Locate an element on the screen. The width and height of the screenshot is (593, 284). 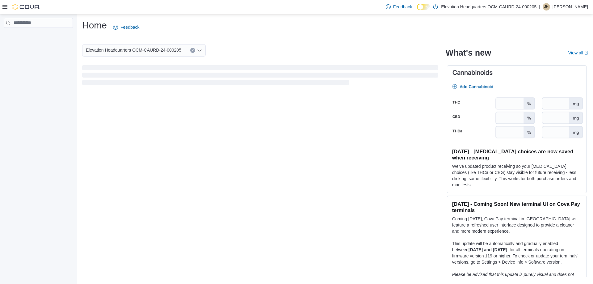
span: JH is located at coordinates (546, 7).